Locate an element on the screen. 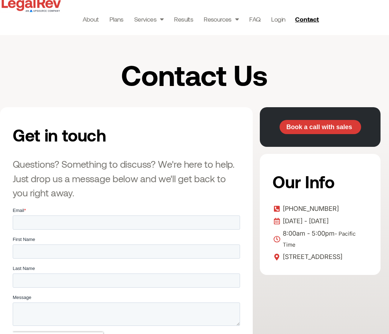 This screenshot has height=334, width=389. a: Contact is located at coordinates (308, 19).